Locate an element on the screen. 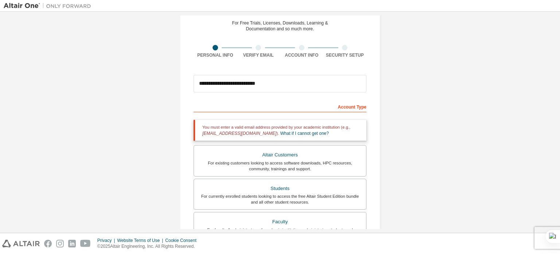  p: © 2025 Altair Engineering, Inc. All Rights Reserved. is located at coordinates (149, 246).